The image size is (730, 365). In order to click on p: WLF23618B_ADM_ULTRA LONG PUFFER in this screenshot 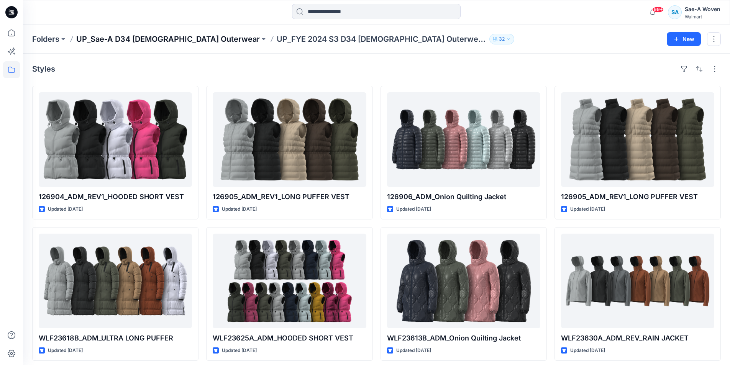, I will do `click(115, 338)`.